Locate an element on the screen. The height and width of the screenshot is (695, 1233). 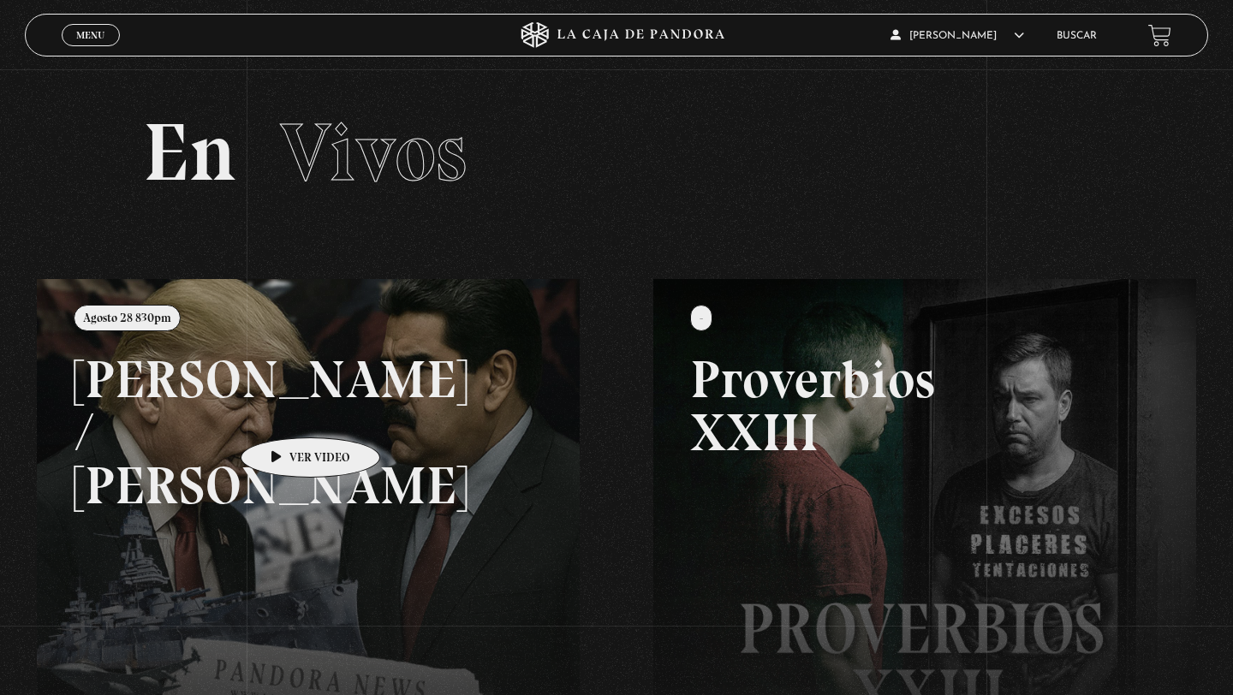
span: Menu is located at coordinates (90, 35).